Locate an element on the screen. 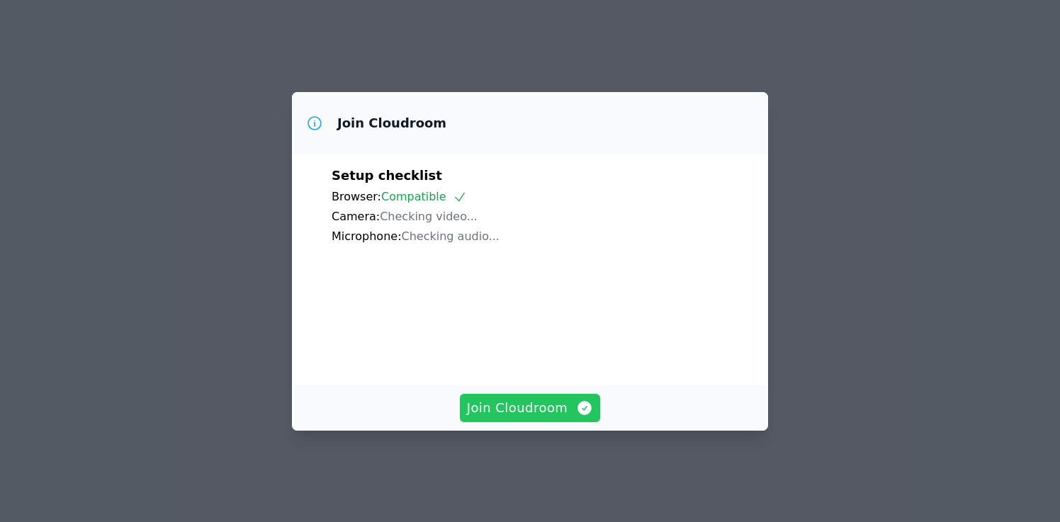 Image resolution: width=1060 pixels, height=522 pixels. button: Join Cloudroom is located at coordinates (530, 408).